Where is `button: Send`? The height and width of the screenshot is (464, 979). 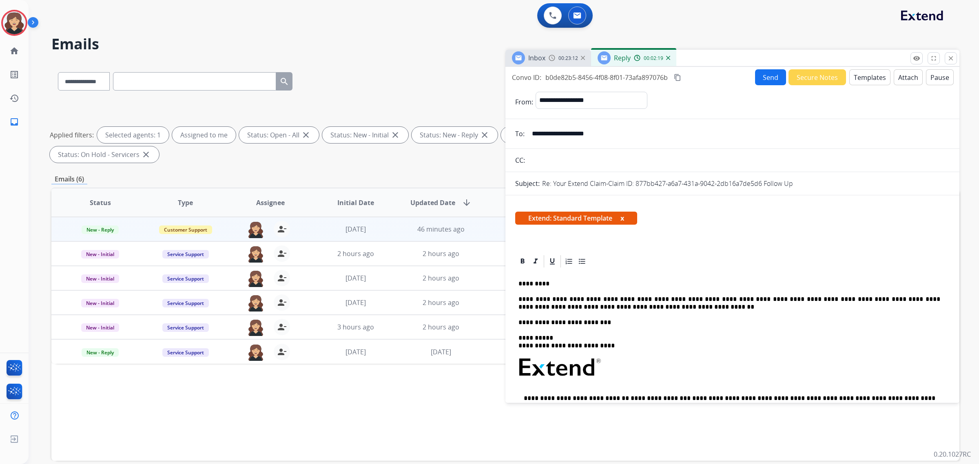 button: Send is located at coordinates (771, 77).